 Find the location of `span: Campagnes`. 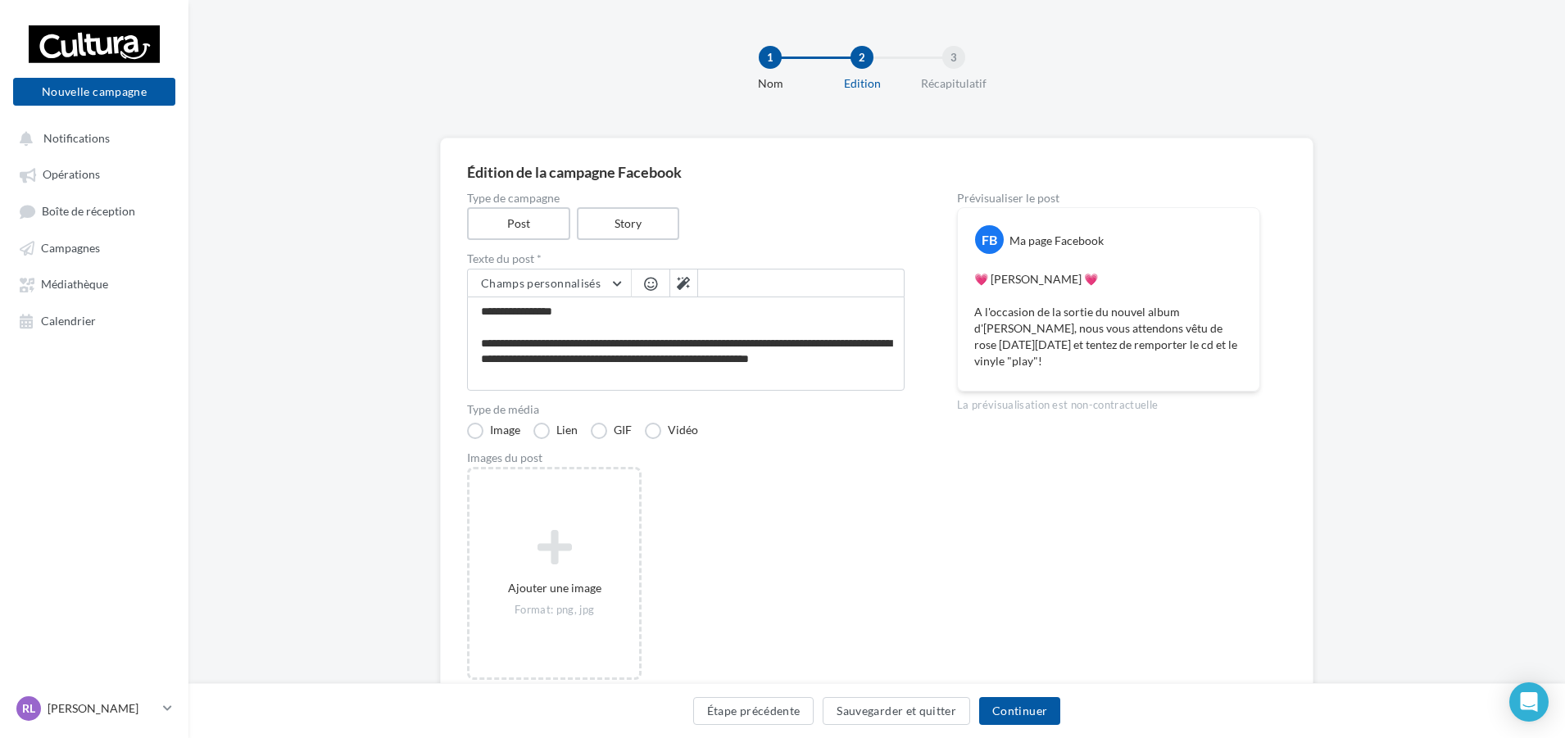

span: Campagnes is located at coordinates (70, 247).